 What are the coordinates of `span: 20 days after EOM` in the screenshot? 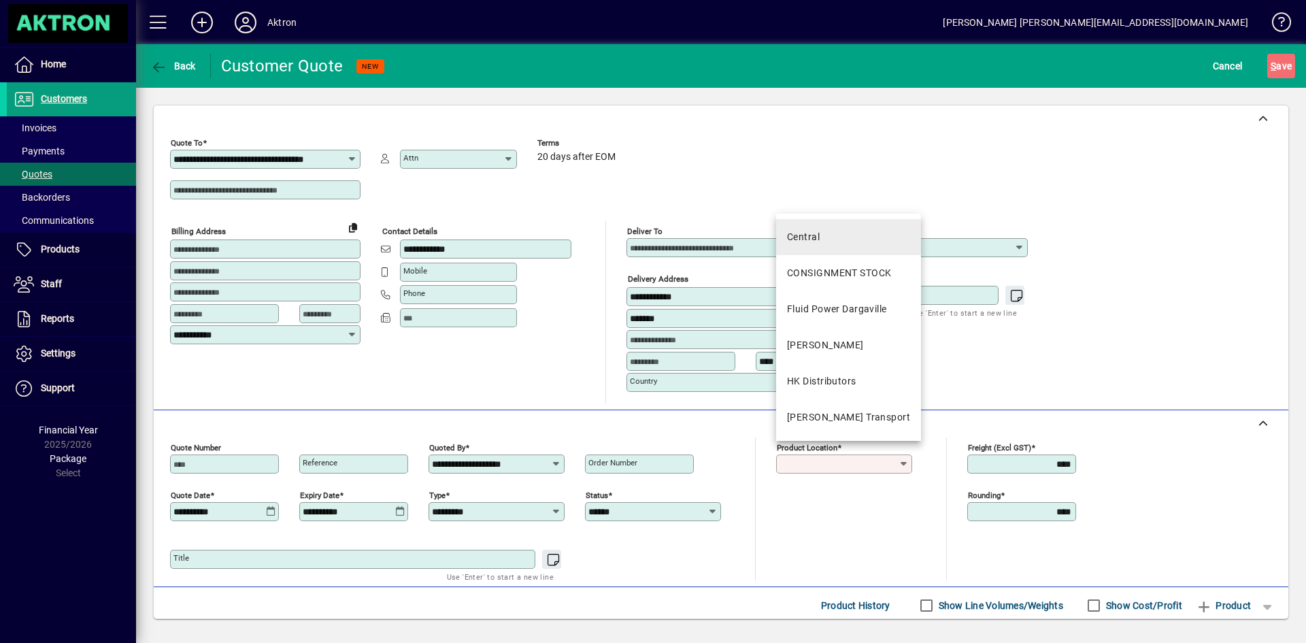 It's located at (576, 157).